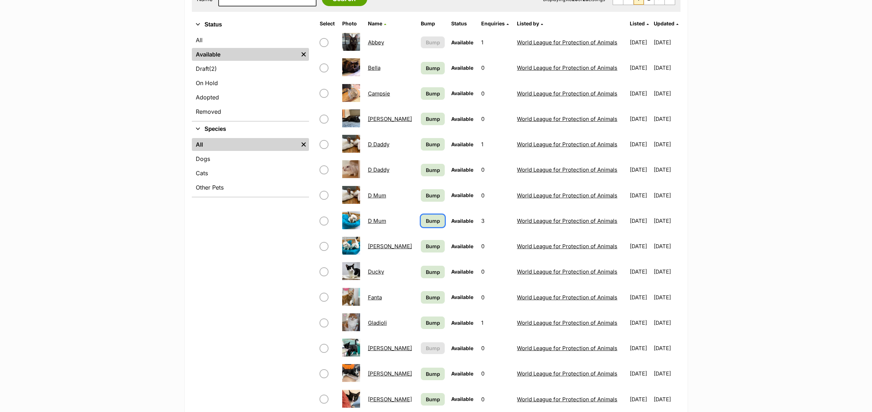 Image resolution: width=872 pixels, height=412 pixels. Describe the element at coordinates (351, 195) in the screenshot. I see `img: D Mum` at that location.